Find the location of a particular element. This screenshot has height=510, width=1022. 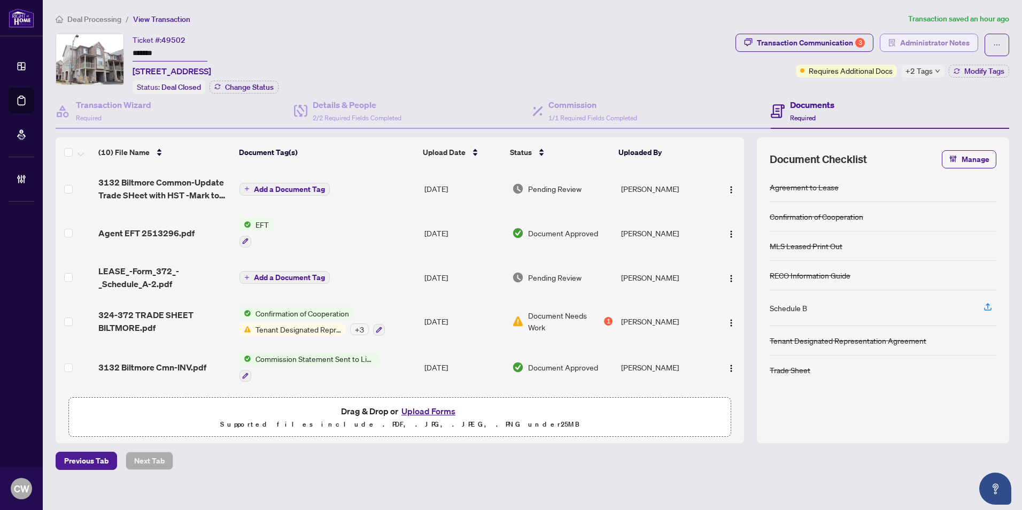

span: CW is located at coordinates (21, 489).